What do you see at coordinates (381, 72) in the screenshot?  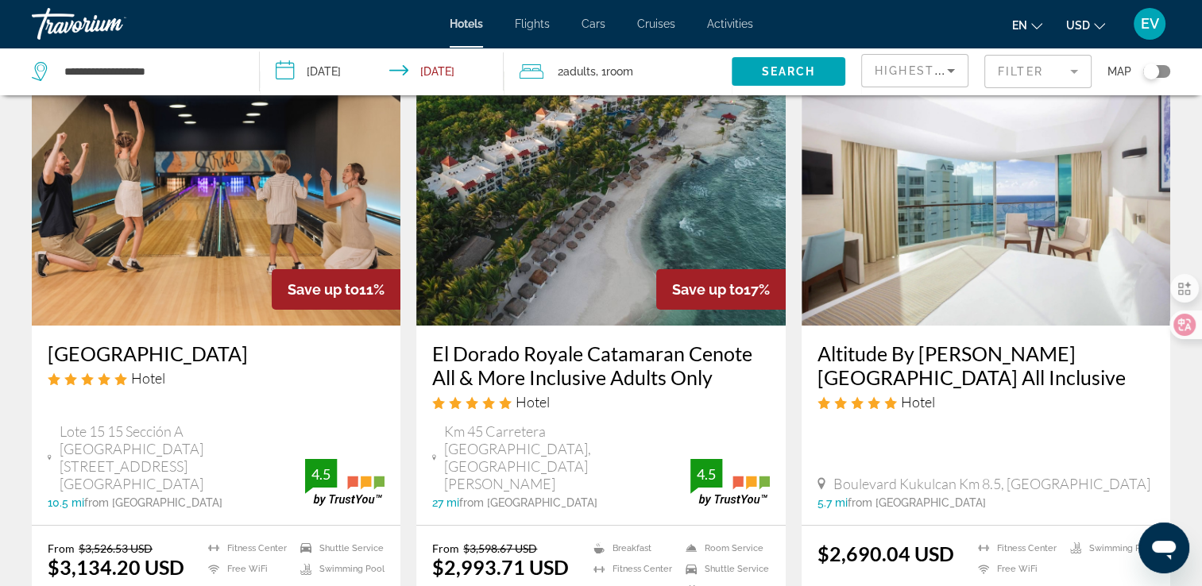 I see `button: Check-in date: Nov 3, 2025 Check-out date: Nov 10, 2025` at bounding box center [381, 72].